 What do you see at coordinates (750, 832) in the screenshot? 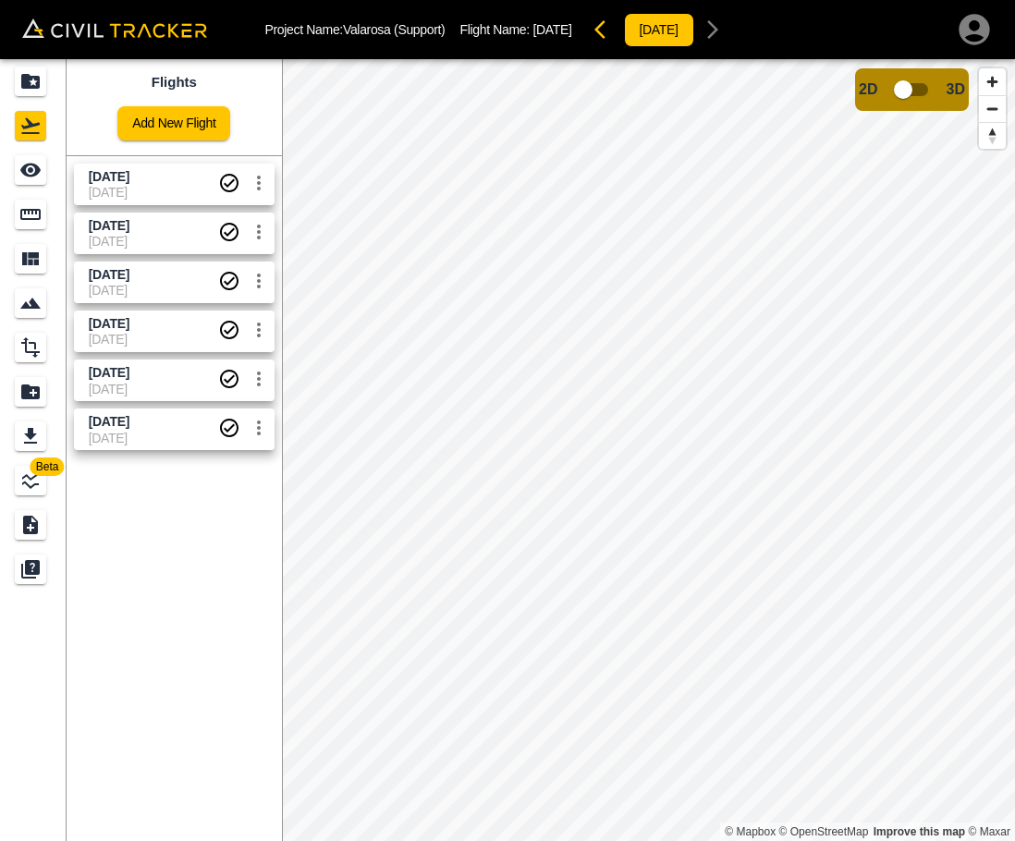
I see `a: Mapbox` at bounding box center [750, 832].